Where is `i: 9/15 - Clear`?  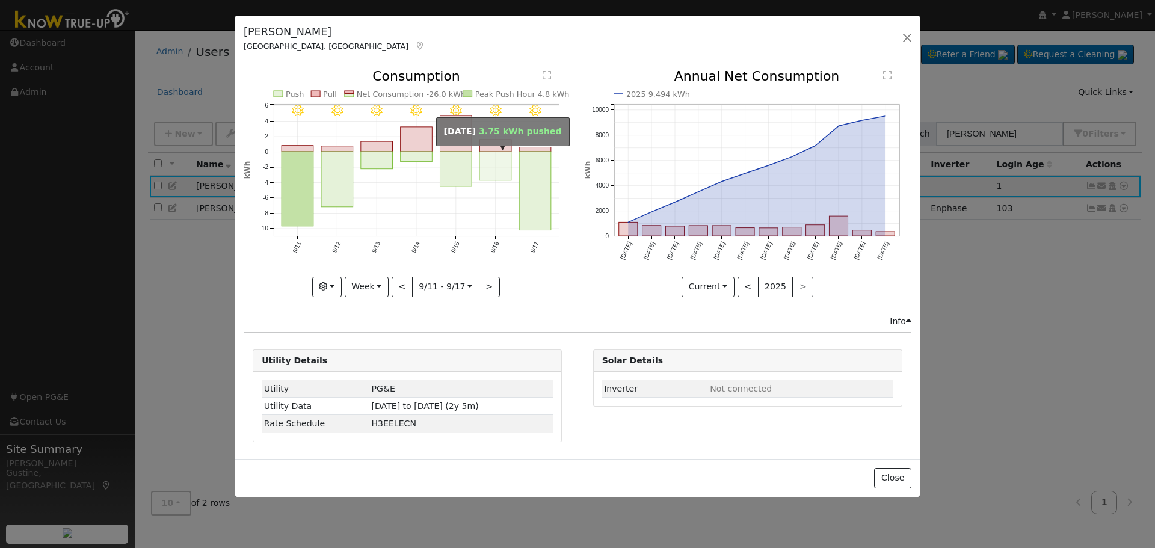
i: 9/15 - Clear is located at coordinates (456, 111).